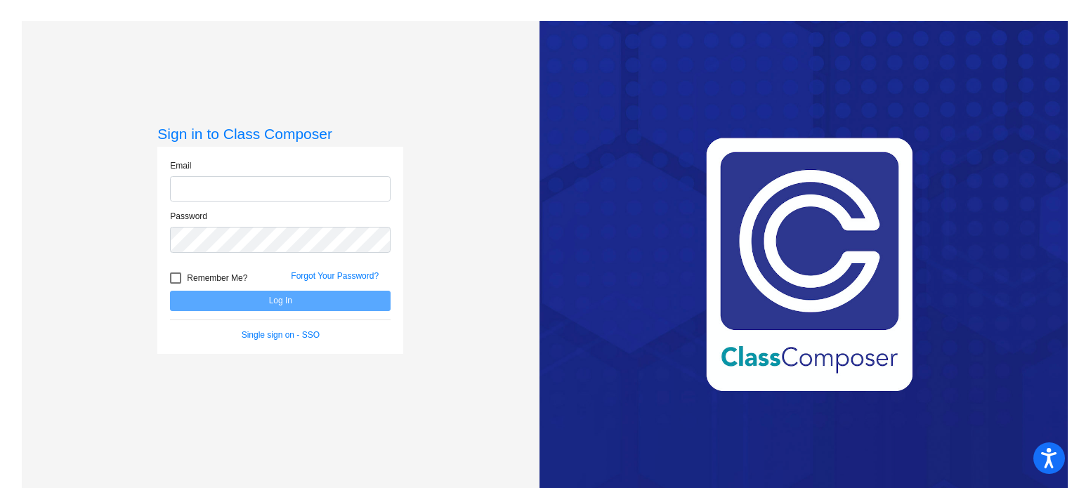 This screenshot has width=1079, height=488. Describe the element at coordinates (217, 278) in the screenshot. I see `span: Remember Me?` at that location.